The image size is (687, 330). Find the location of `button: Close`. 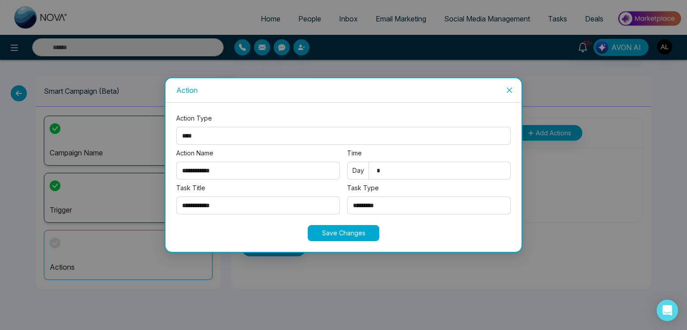

button: Close is located at coordinates (509, 90).